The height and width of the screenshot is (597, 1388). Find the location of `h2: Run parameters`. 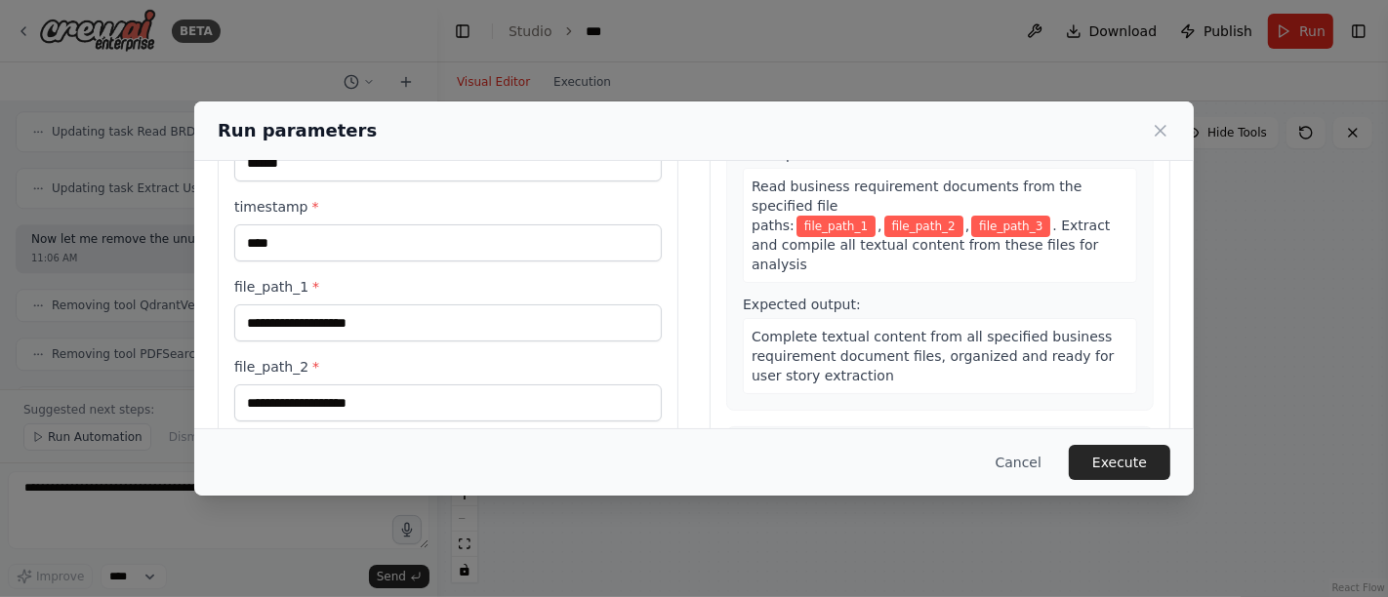

h2: Run parameters is located at coordinates (297, 131).